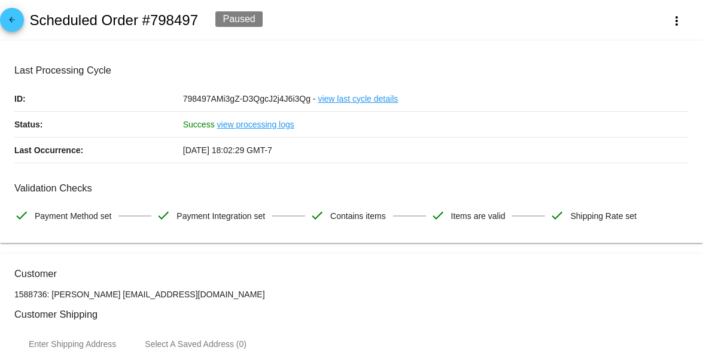  Describe the element at coordinates (99, 99) in the screenshot. I see `p: ID:` at that location.